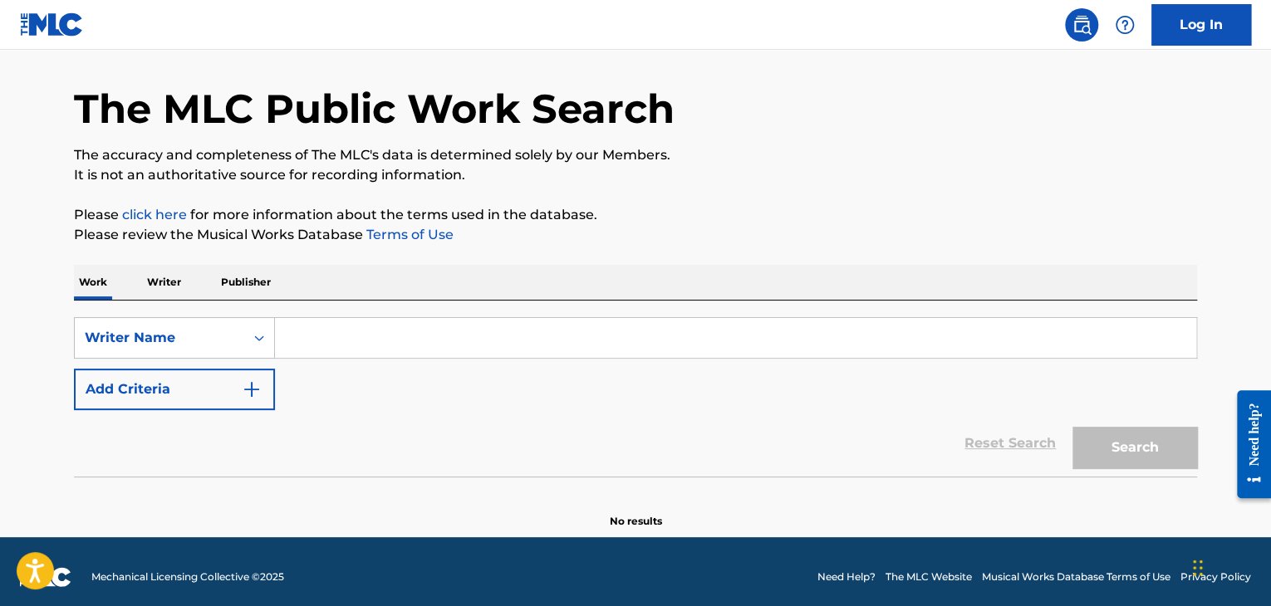 The height and width of the screenshot is (606, 1271). I want to click on a: The MLC Website, so click(929, 577).